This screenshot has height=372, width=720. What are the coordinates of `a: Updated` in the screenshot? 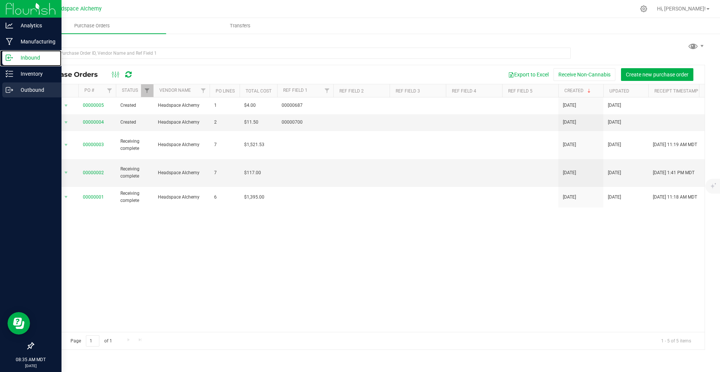 It's located at (619, 91).